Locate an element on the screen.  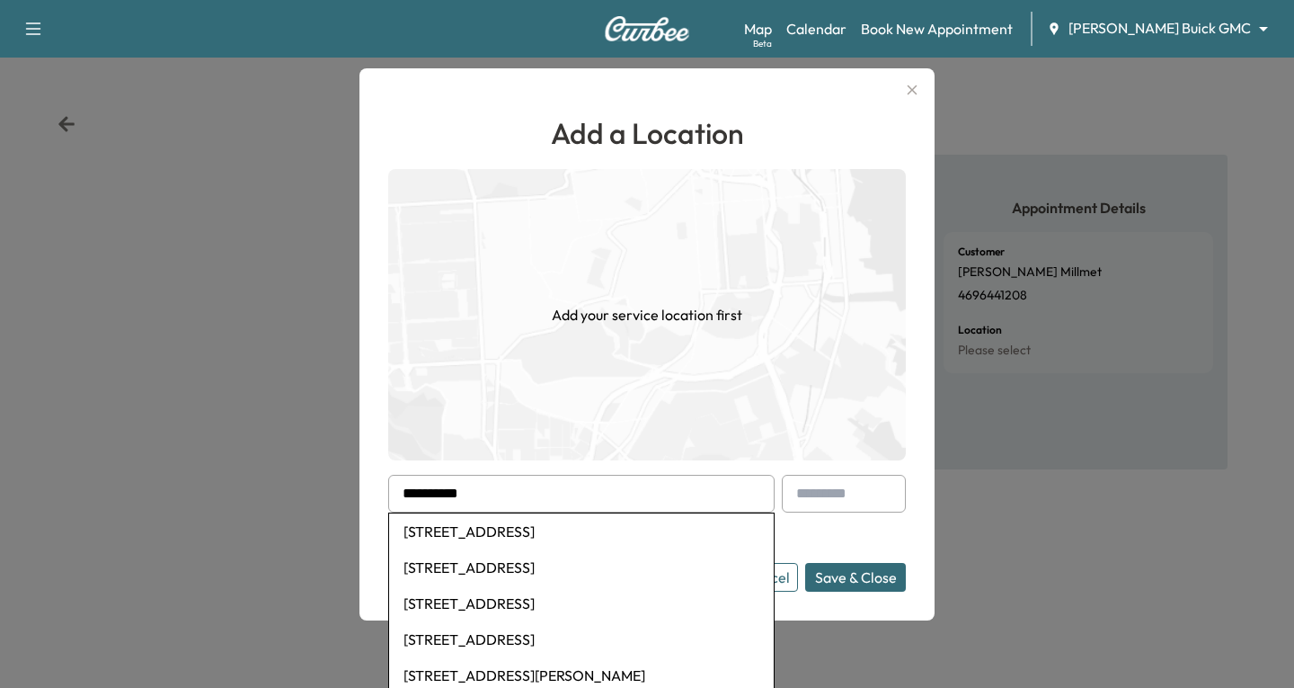
a: MapBeta is located at coordinates (758, 29).